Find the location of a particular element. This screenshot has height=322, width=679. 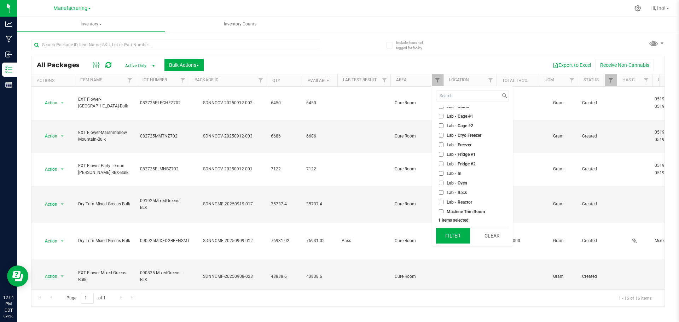

a: Lot Number is located at coordinates (154, 80).